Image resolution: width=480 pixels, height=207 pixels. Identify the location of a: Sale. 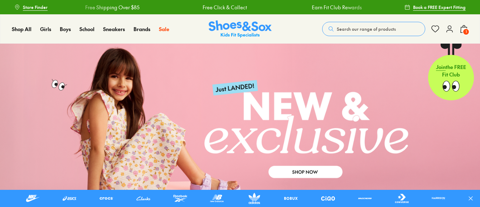
(164, 29).